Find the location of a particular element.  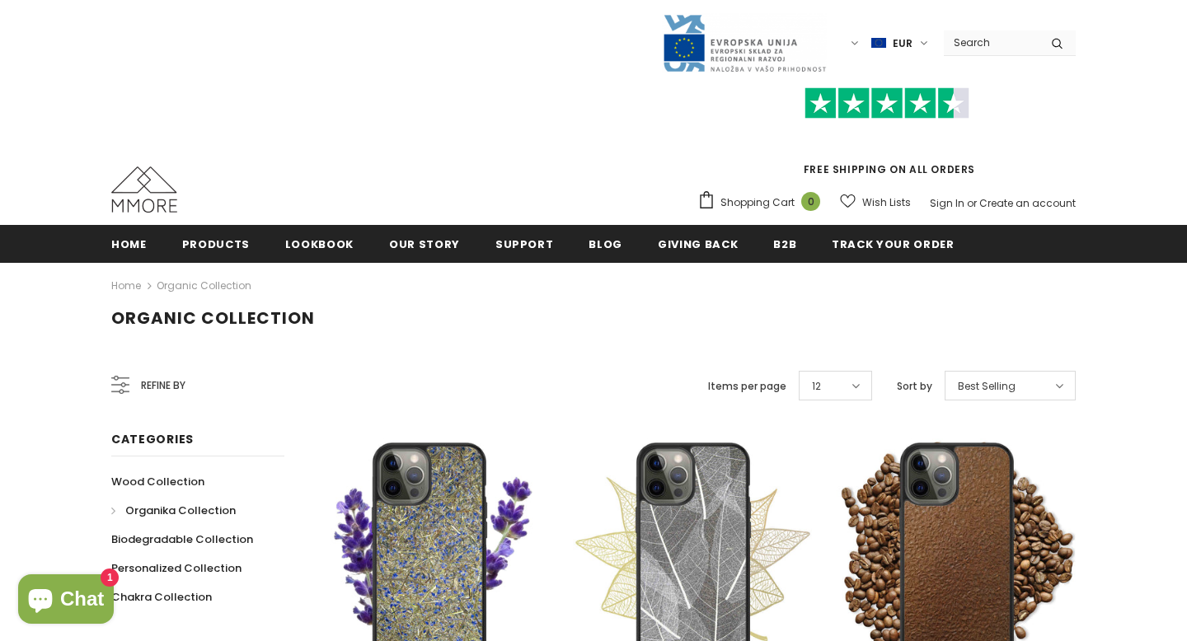

span: support is located at coordinates (524, 244).